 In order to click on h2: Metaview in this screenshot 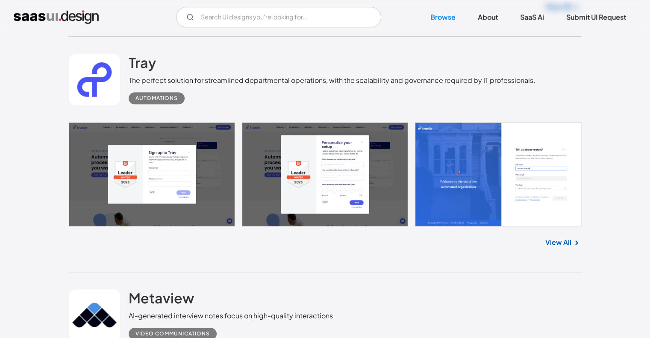, I will do `click(161, 298)`.